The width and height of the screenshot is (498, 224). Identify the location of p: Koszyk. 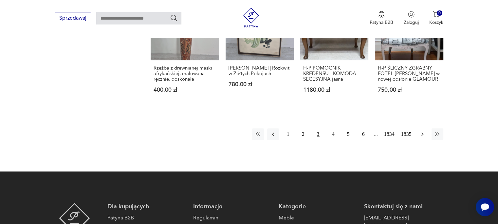
(436, 22).